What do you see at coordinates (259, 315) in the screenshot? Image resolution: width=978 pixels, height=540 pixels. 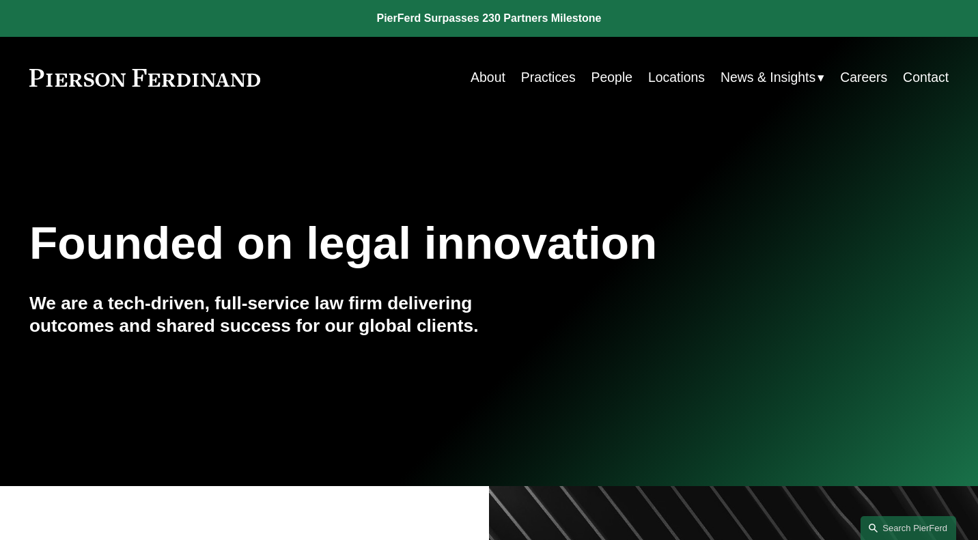 I see `h4: We are a tech-driven, full-service law firm delivering outcomes and shared success for our global...` at bounding box center [259, 315].